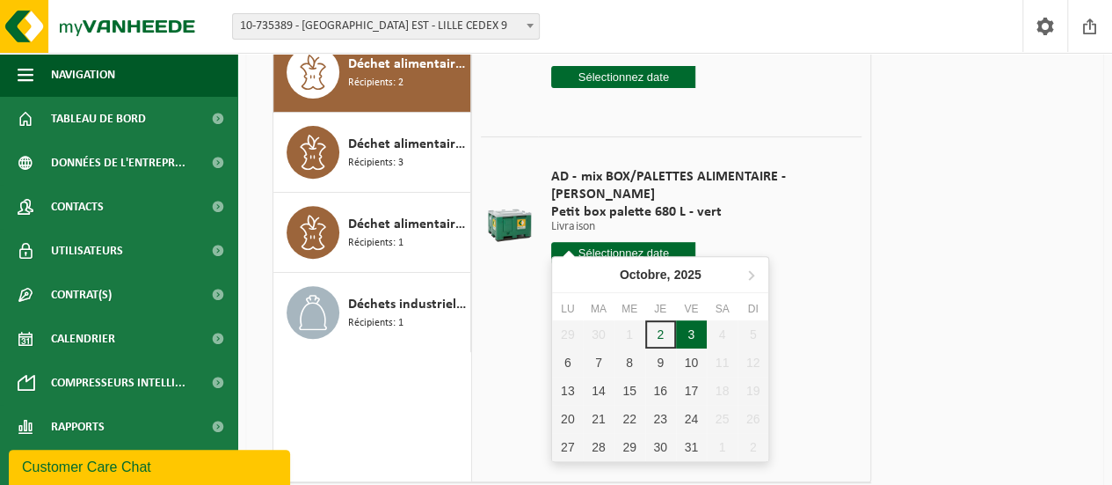 This screenshot has height=485, width=1112. What do you see at coordinates (567, 447) in the screenshot?
I see `div: 27` at bounding box center [567, 447].